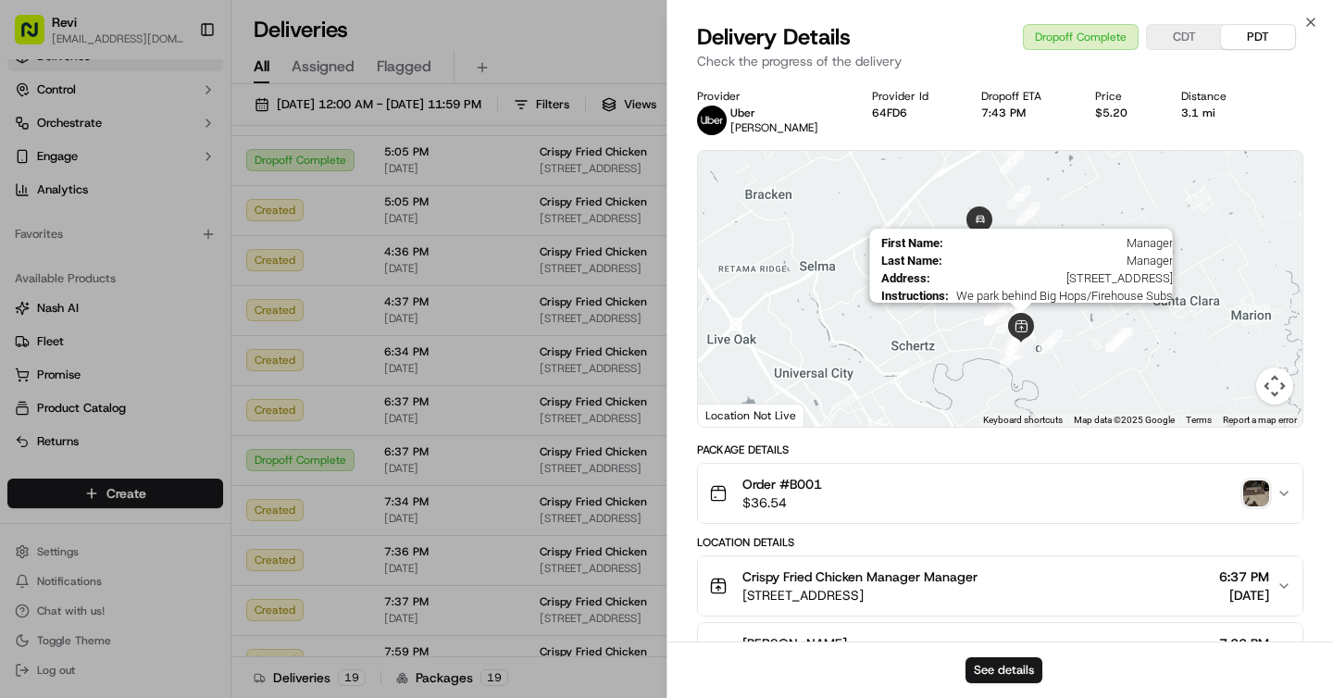 The width and height of the screenshot is (1333, 698). I want to click on div: 31, so click(1002, 312).